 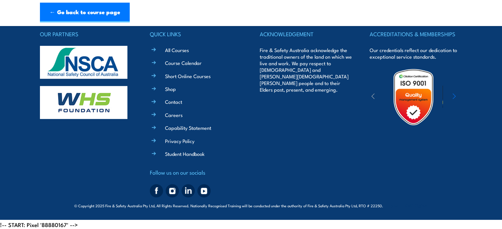 I want to click on img: whs-logo-footer, so click(x=83, y=103).